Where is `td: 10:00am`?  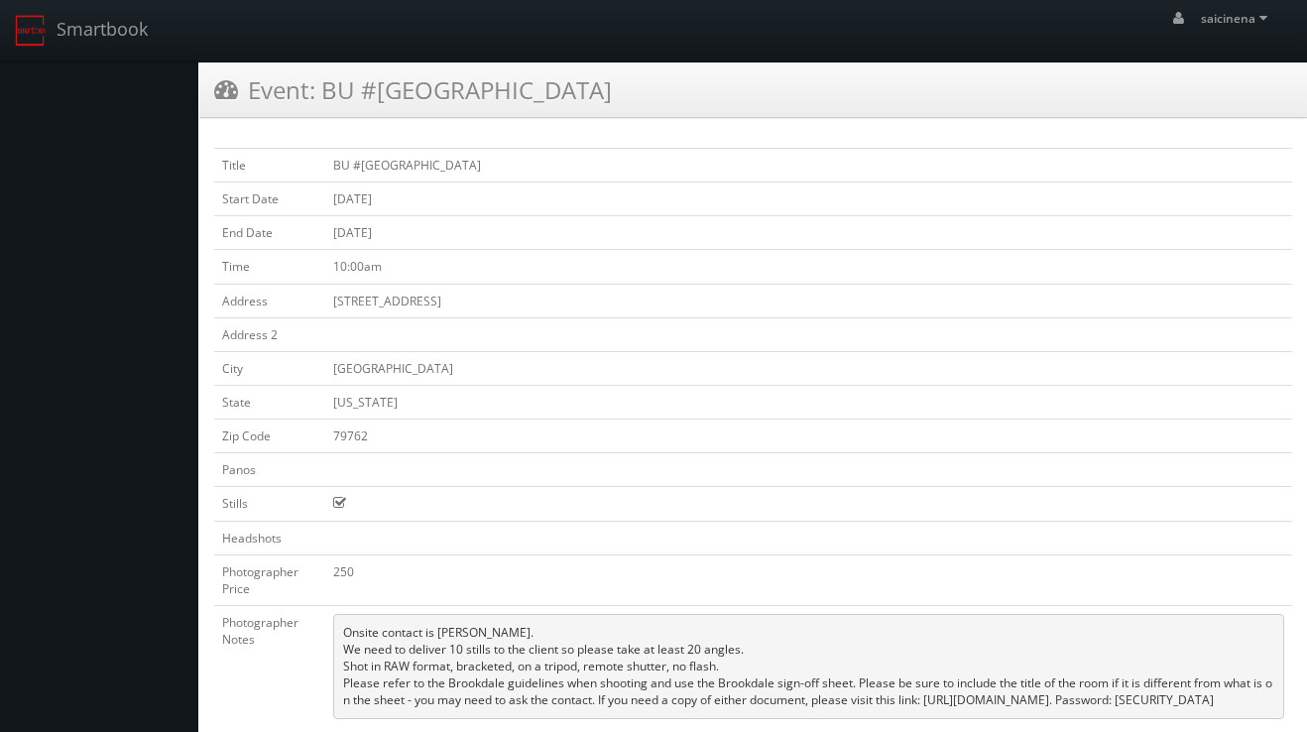
td: 10:00am is located at coordinates (808, 267).